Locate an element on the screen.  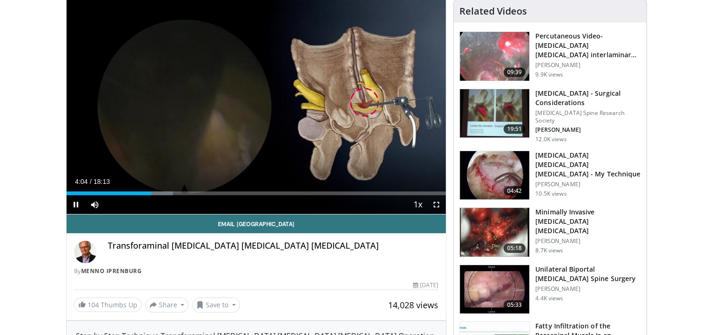
p: 10.5K views is located at coordinates (551, 194).